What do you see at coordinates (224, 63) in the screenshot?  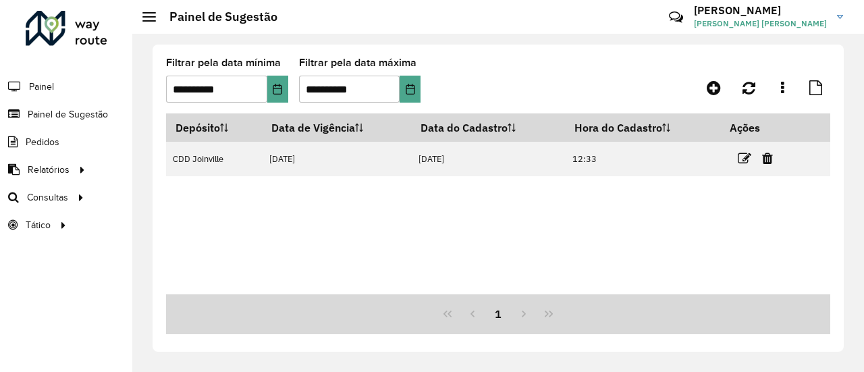 I see `label: Filtrar pela data mínima` at bounding box center [224, 63].